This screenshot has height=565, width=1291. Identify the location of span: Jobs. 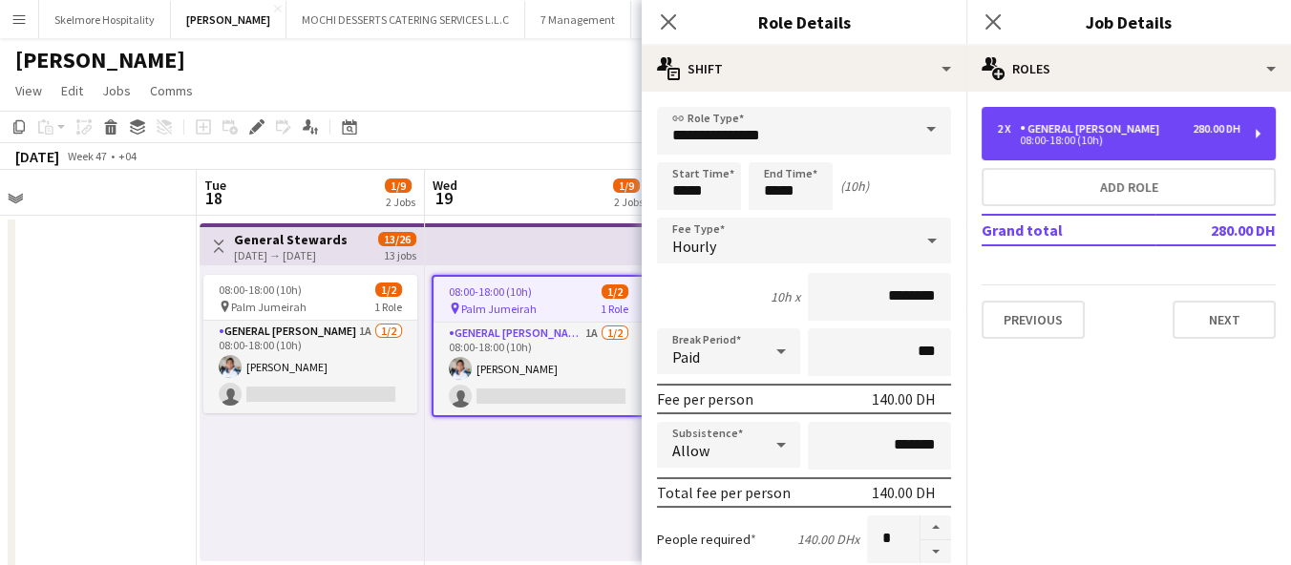
(116, 91).